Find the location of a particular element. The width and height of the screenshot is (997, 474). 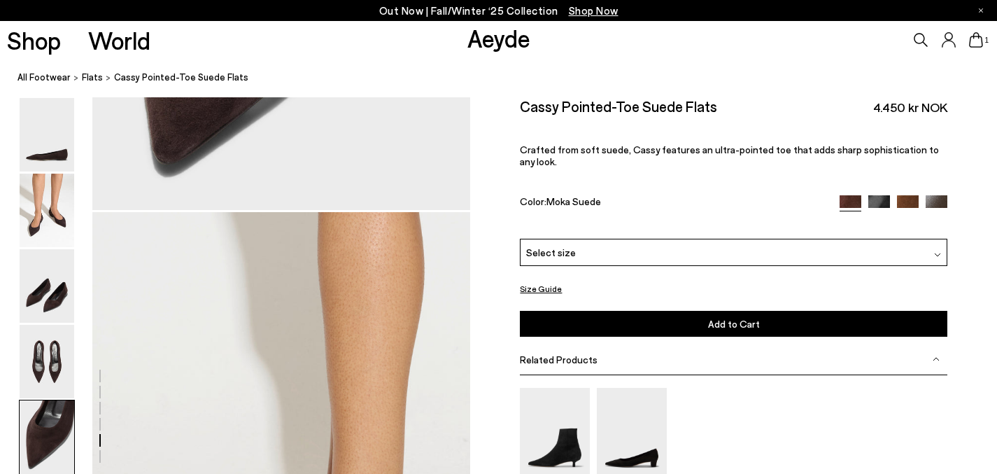

span: Related Products is located at coordinates (558, 359).